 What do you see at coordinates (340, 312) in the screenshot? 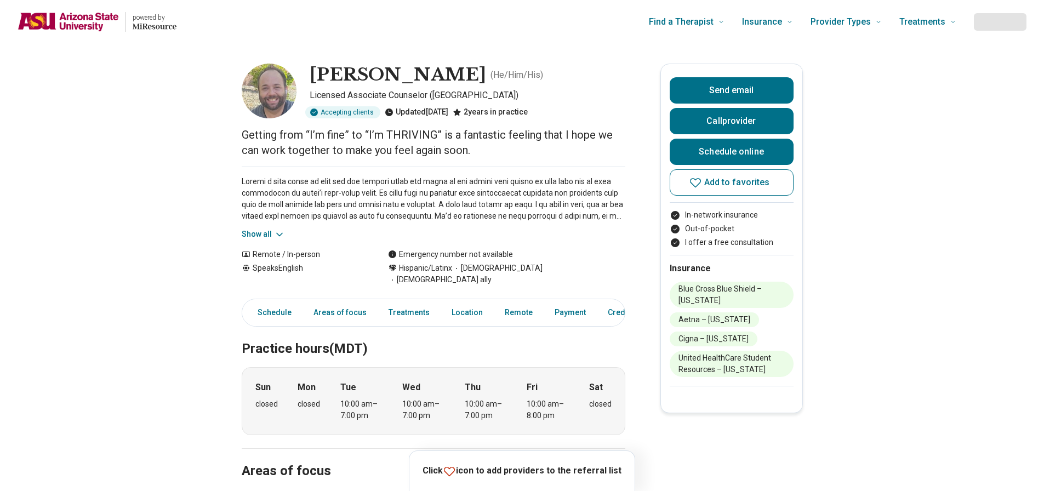
I see `a: Areas of focus` at bounding box center [340, 312].